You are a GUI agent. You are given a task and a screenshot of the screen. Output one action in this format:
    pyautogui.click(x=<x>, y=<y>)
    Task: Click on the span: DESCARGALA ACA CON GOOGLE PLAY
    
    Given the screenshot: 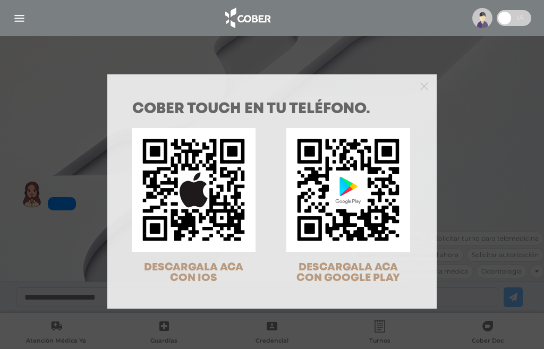 What is the action you would take?
    pyautogui.click(x=348, y=273)
    